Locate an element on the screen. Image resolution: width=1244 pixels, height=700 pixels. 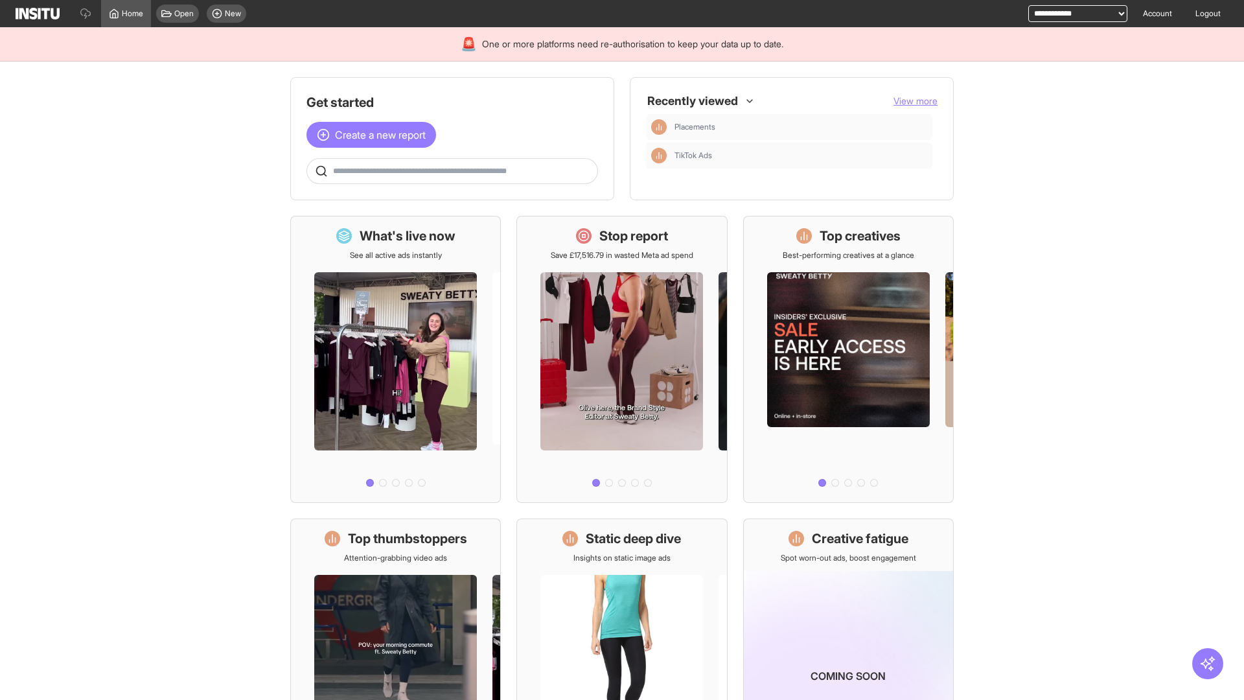
a: Stop reportSave £17,516.79 in wasted Meta ad spend is located at coordinates (621, 359).